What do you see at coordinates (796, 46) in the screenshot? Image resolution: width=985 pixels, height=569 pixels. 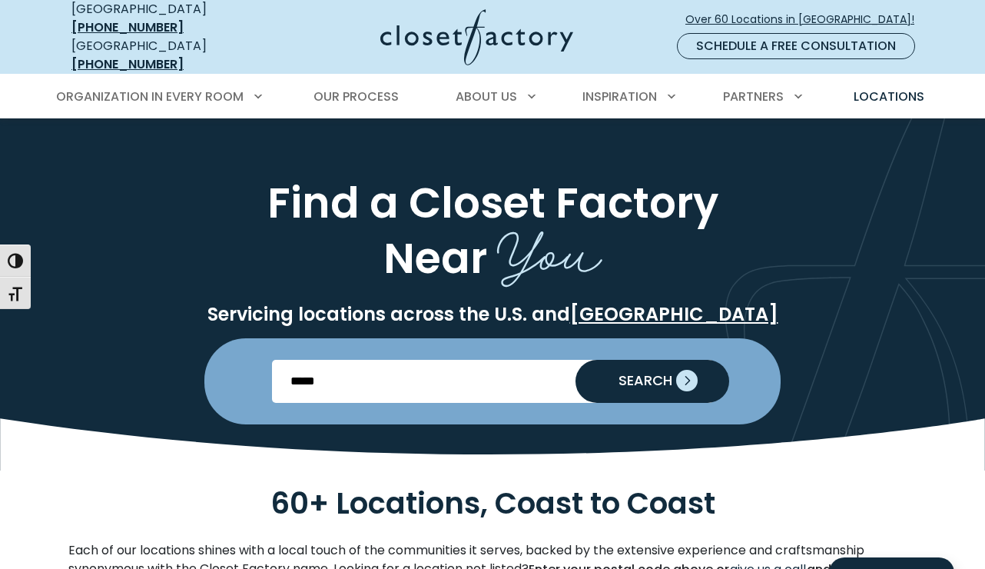 I see `a: Schedule a Free Consultation` at bounding box center [796, 46].